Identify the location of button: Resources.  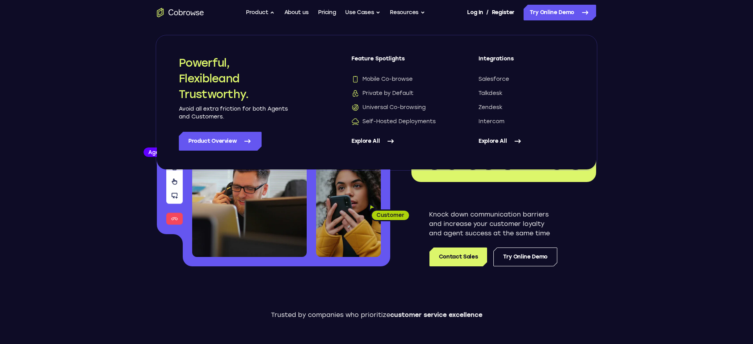
(407, 13).